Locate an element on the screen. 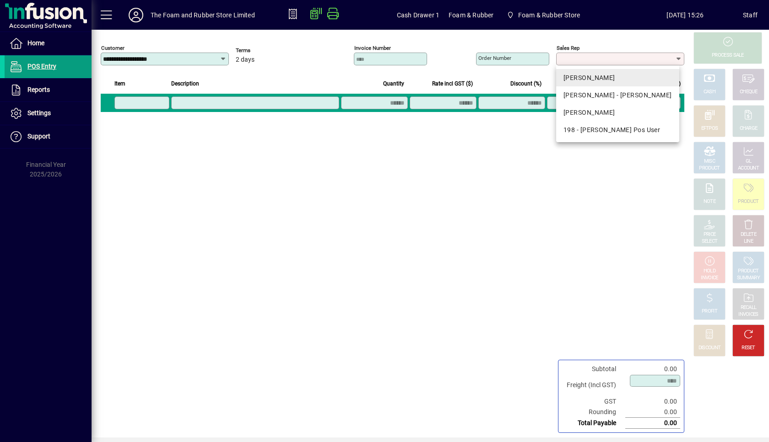  td: GST is located at coordinates (593, 402).